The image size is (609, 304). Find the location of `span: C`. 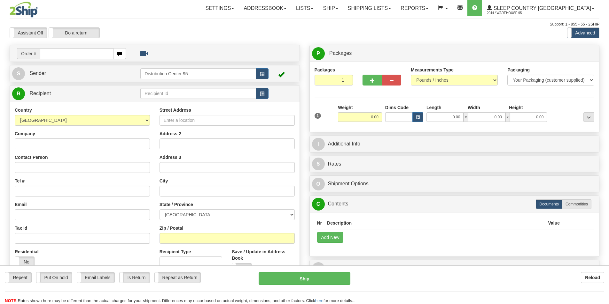

span: C is located at coordinates (318, 204).